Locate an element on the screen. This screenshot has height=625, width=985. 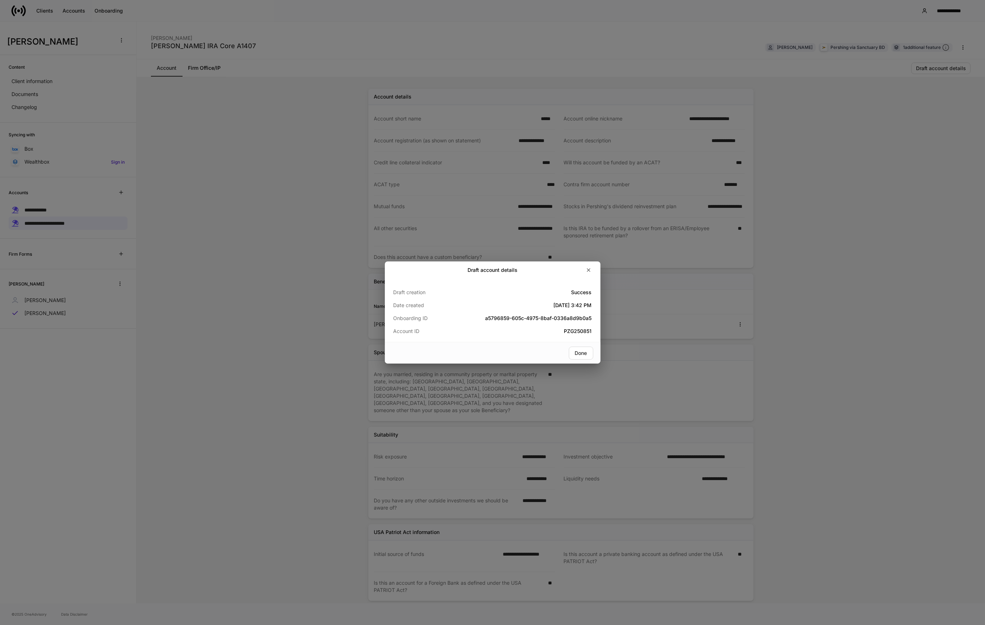
h5: PZG250851 is located at coordinates (526, 331).